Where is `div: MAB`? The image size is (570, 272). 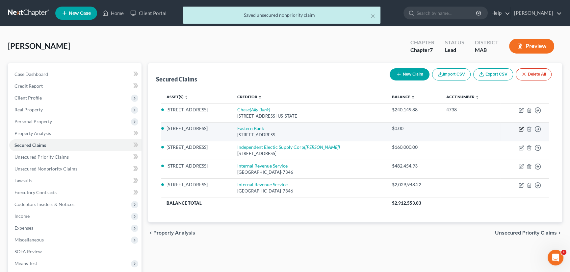 div: MAB is located at coordinates (487, 50).